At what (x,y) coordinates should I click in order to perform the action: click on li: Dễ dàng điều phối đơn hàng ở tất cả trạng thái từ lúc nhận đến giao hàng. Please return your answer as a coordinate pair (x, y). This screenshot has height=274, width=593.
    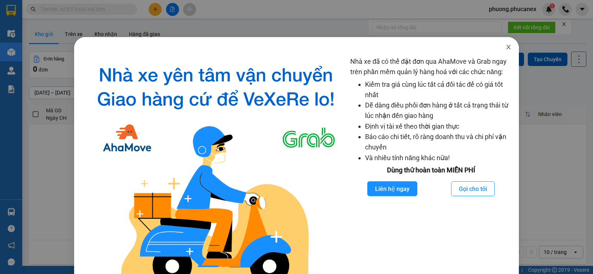
    Looking at the image, I should click on (438, 110).